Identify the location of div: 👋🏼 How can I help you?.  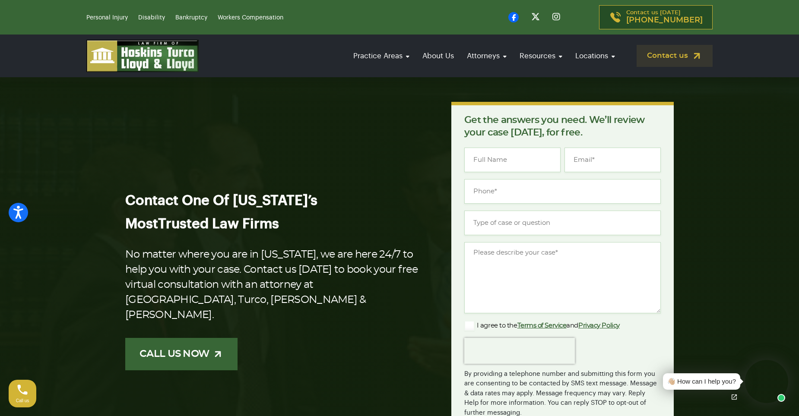
(702, 382).